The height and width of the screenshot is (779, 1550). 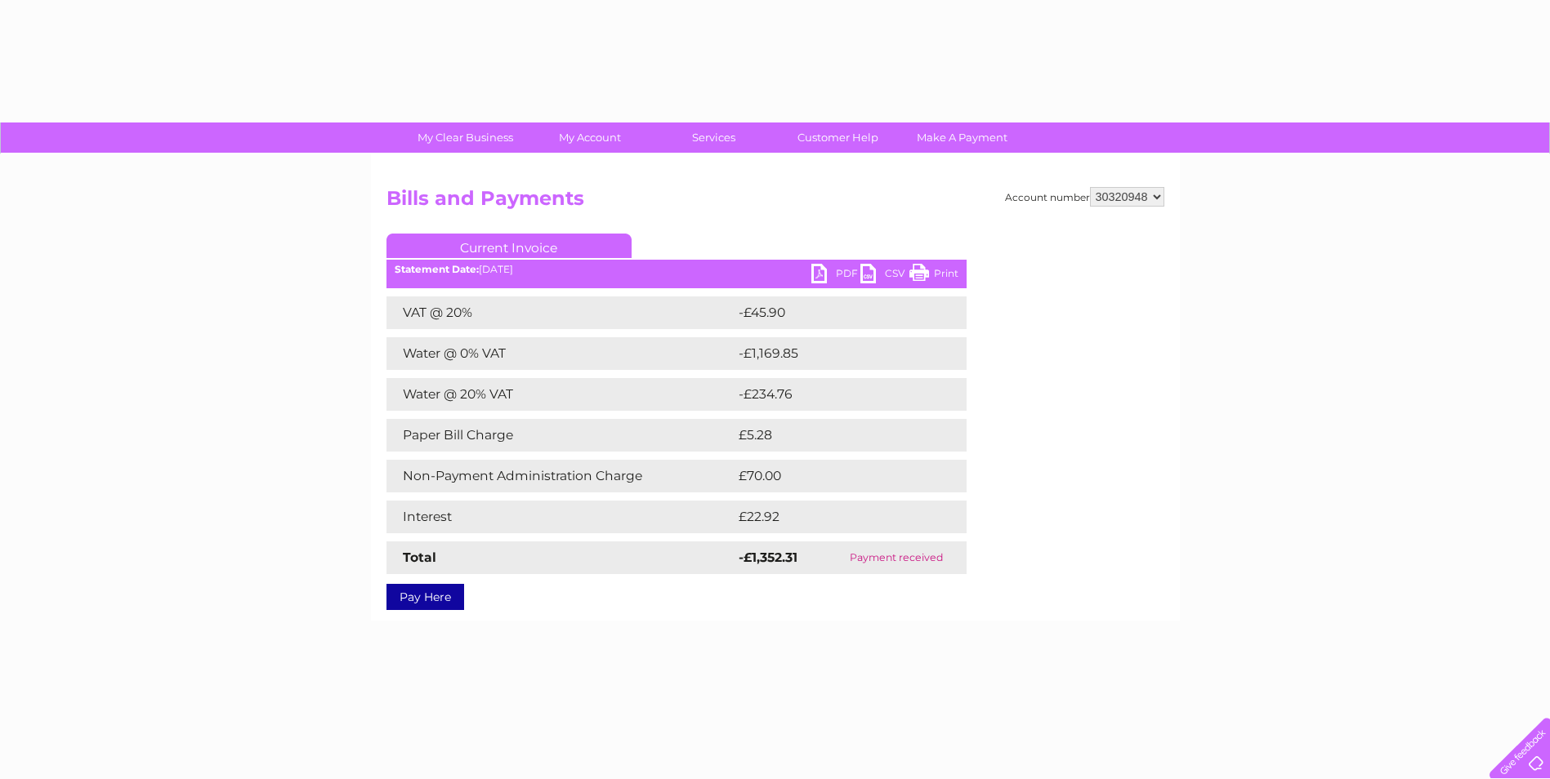 I want to click on div: Account number, so click(x=1084, y=197).